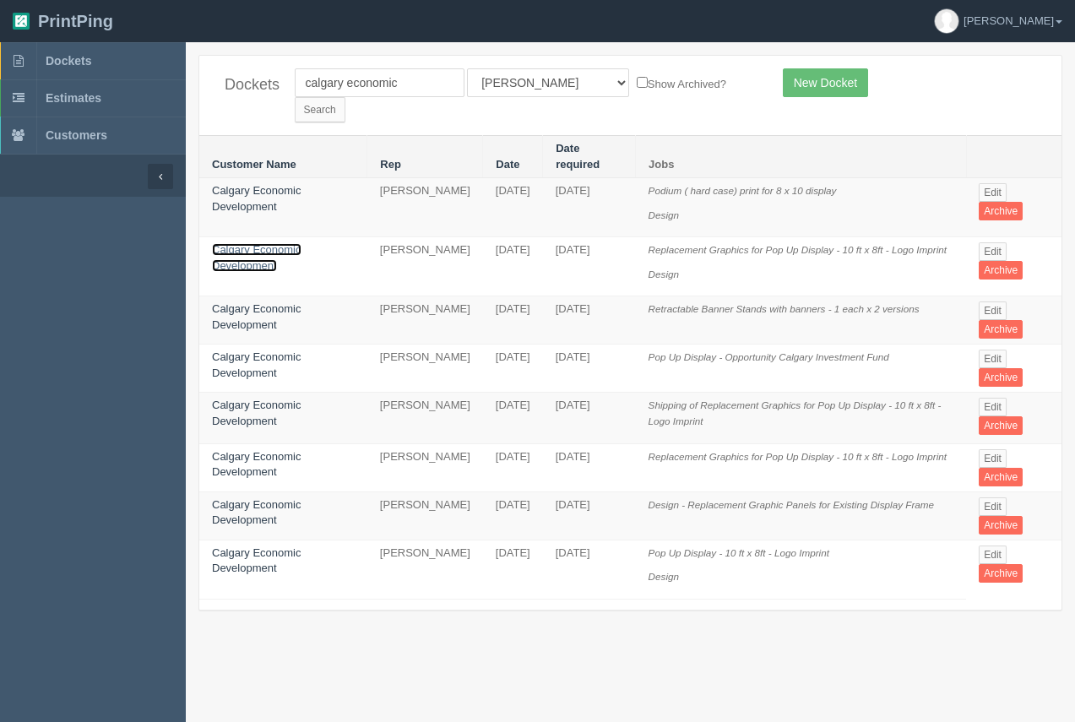 The width and height of the screenshot is (1075, 722). Describe the element at coordinates (681, 83) in the screenshot. I see `label: Show Archived?` at that location.